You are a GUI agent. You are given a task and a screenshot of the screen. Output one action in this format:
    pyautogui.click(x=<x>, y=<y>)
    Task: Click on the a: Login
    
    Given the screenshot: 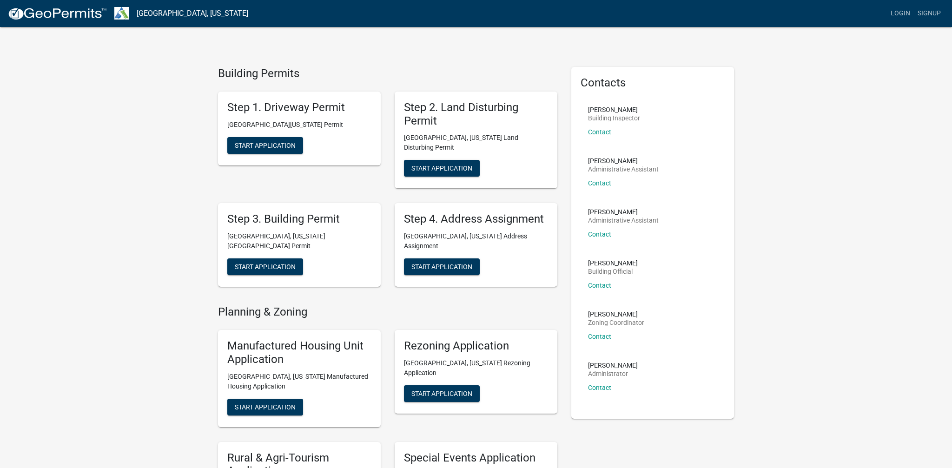 What is the action you would take?
    pyautogui.click(x=901, y=13)
    